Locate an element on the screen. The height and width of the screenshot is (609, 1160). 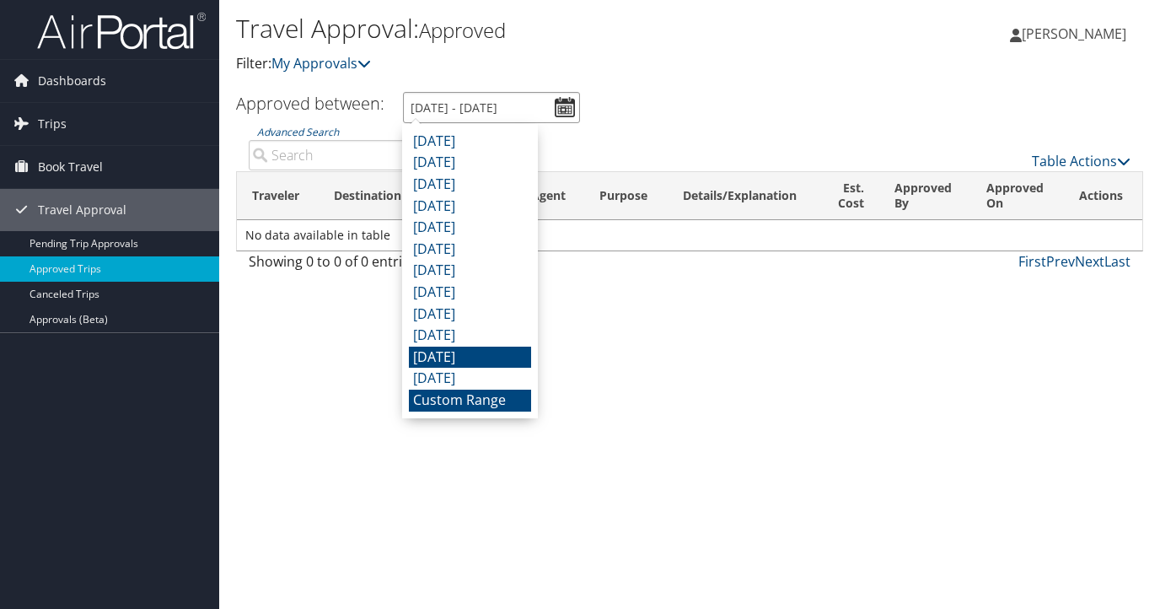
a: Table Actions is located at coordinates (1081, 161).